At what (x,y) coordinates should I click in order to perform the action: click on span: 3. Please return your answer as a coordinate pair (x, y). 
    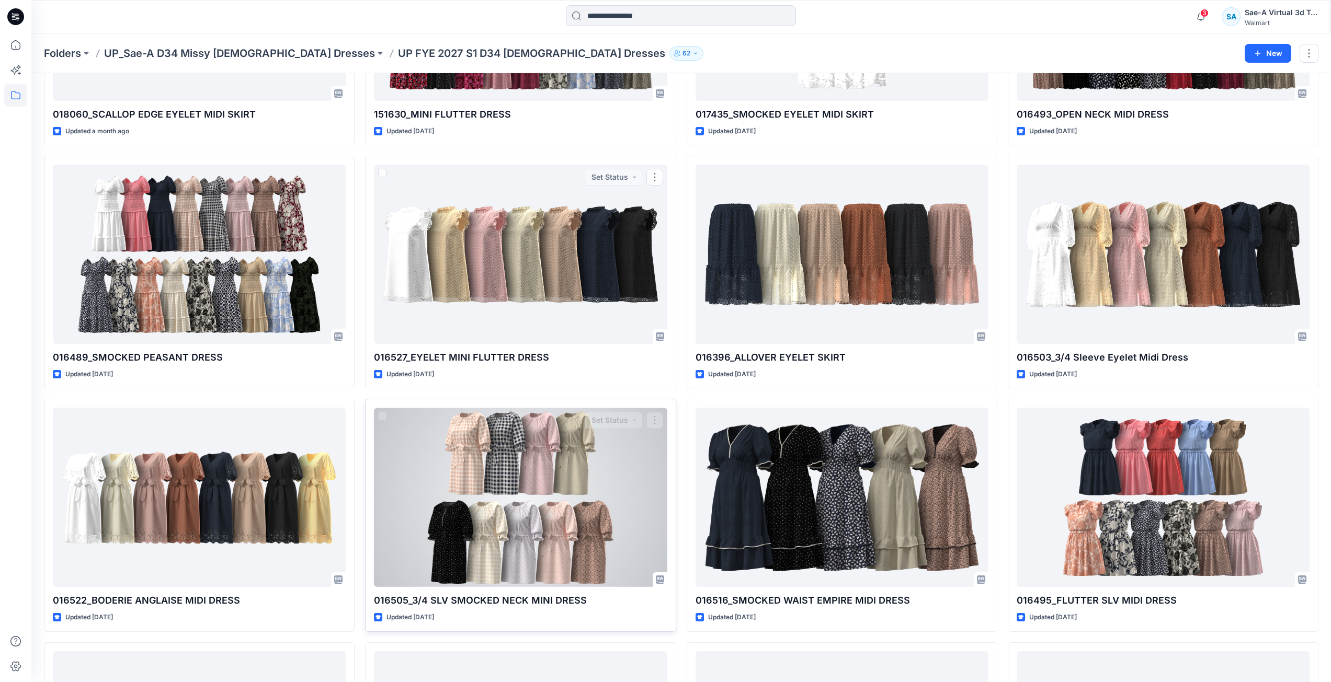
    Looking at the image, I should click on (1204, 13).